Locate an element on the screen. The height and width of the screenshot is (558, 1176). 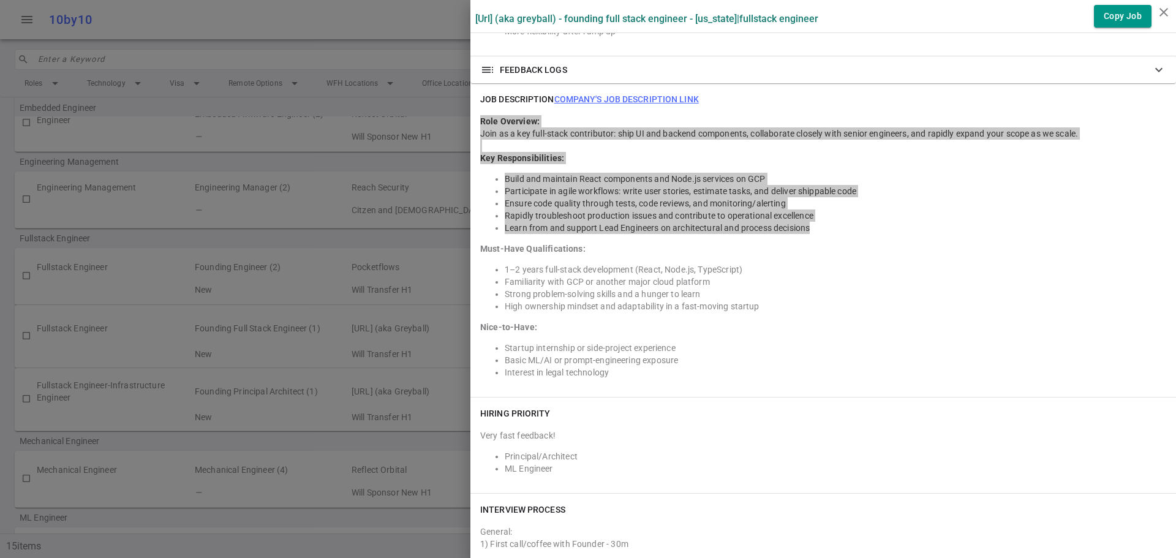
span: toc is located at coordinates (488, 70).